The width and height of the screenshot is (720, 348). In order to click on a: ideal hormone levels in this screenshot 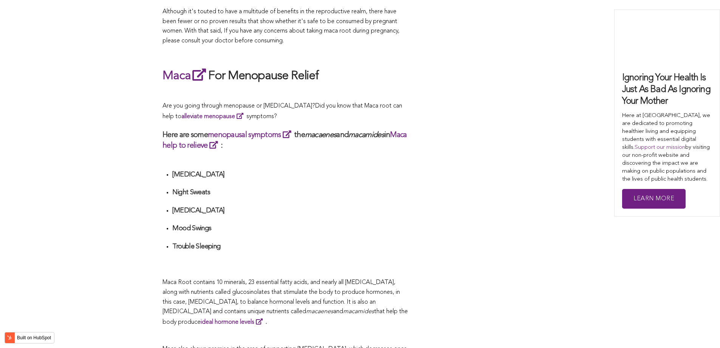, I will do `click(233, 322)`.